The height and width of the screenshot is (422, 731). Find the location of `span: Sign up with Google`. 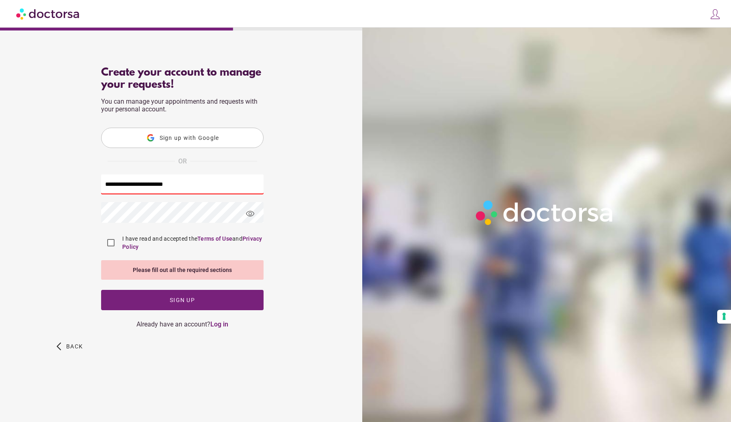

span: Sign up with Google is located at coordinates (189, 138).